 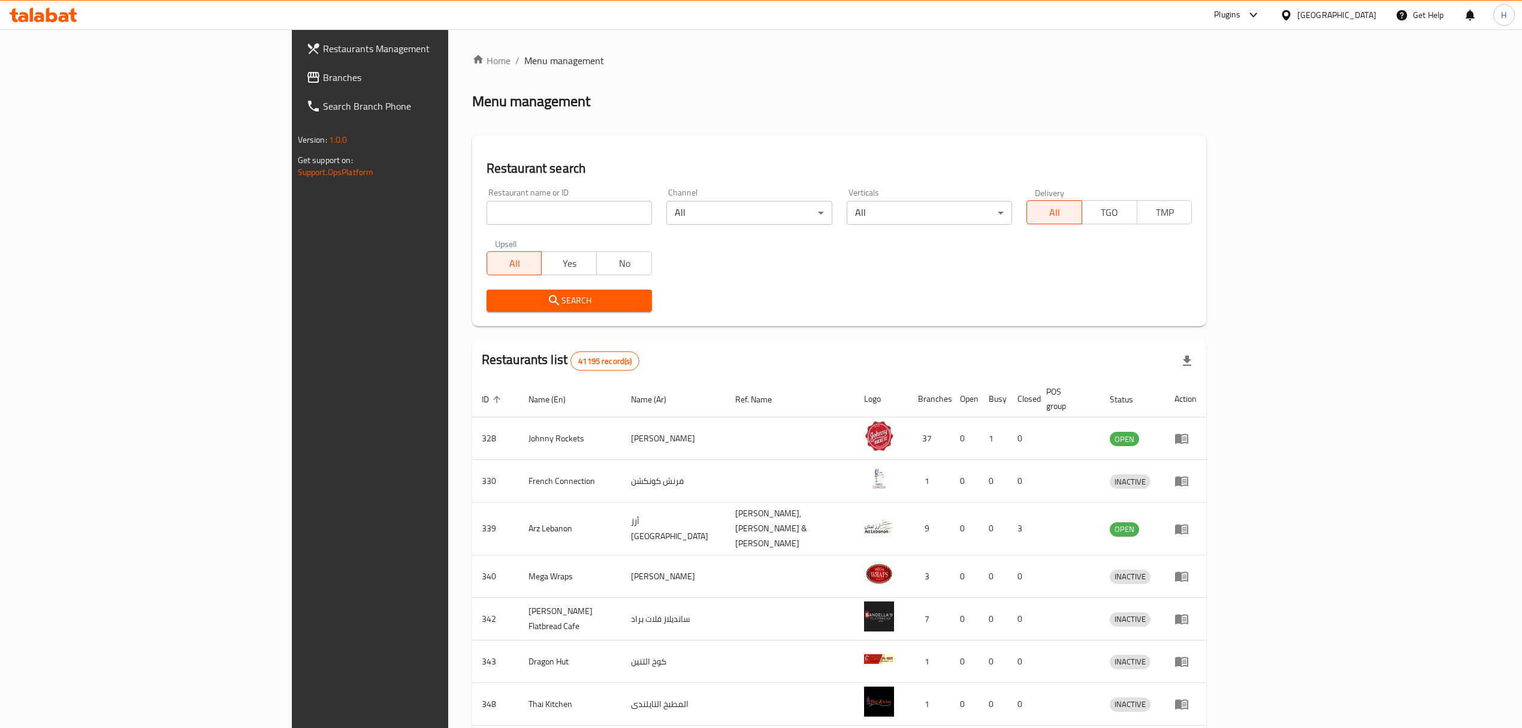 What do you see at coordinates (879, 616) in the screenshot?
I see `img: Sandella's Flatbread Cafe` at bounding box center [879, 616].